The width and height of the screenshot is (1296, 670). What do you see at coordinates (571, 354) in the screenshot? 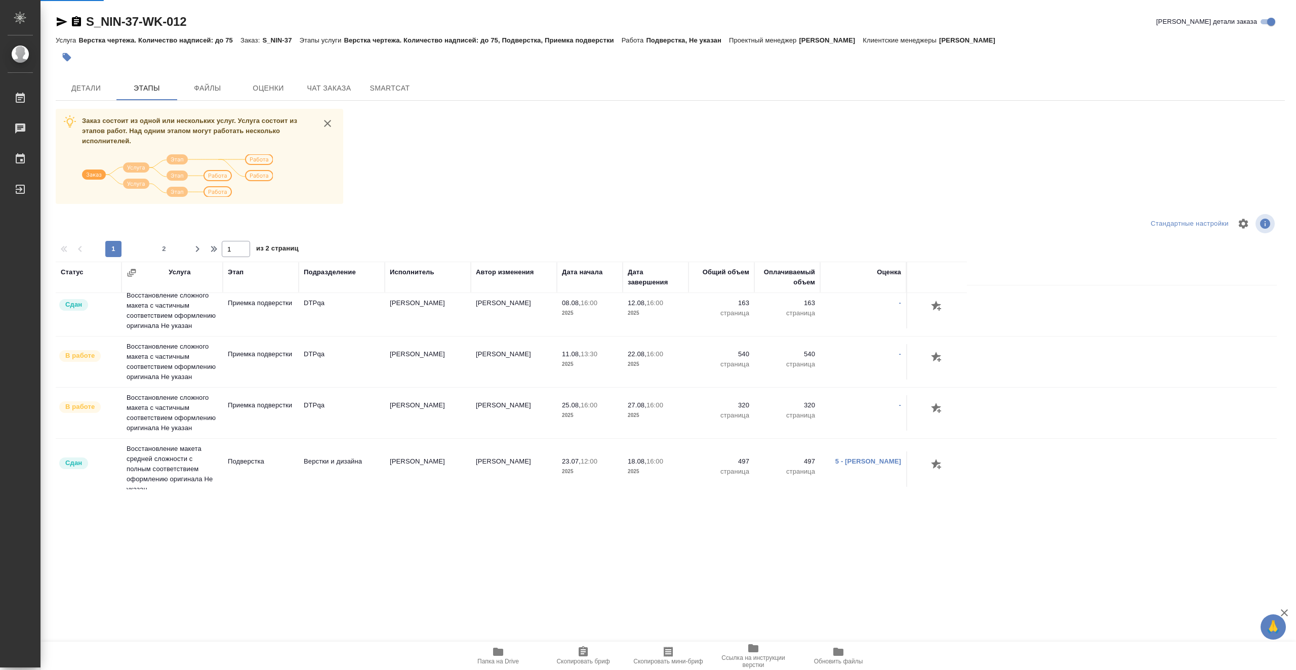
I see `p: 11.08,` at bounding box center [571, 354].